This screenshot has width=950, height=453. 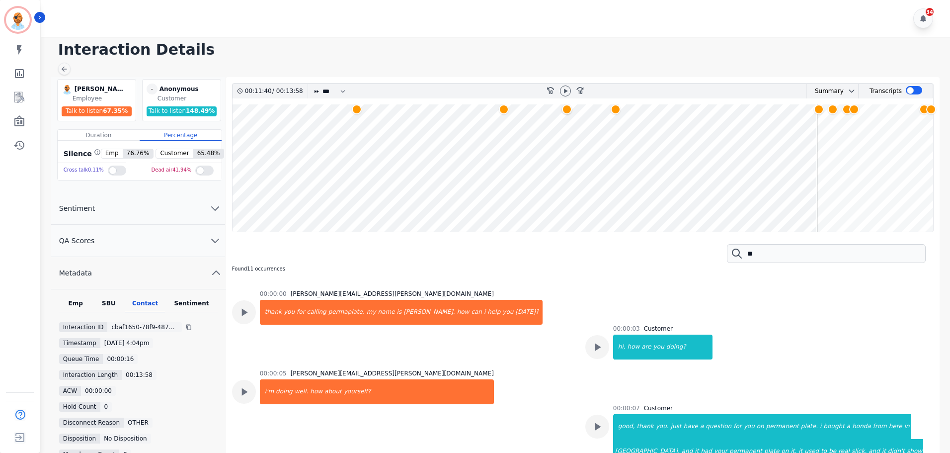 I want to click on span: Sentiment, so click(x=77, y=208).